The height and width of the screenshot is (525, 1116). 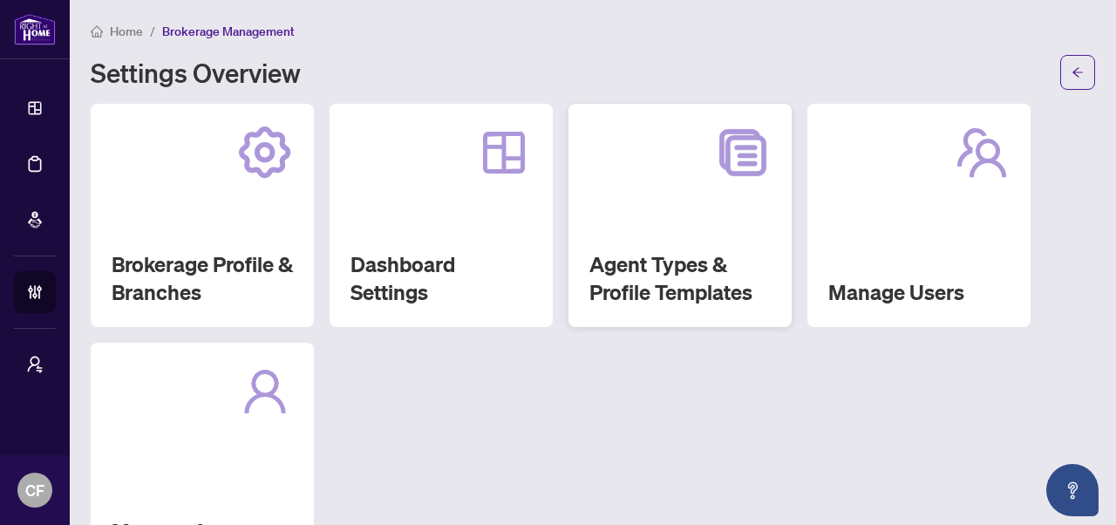 I want to click on span: Brokerage Management, so click(x=228, y=31).